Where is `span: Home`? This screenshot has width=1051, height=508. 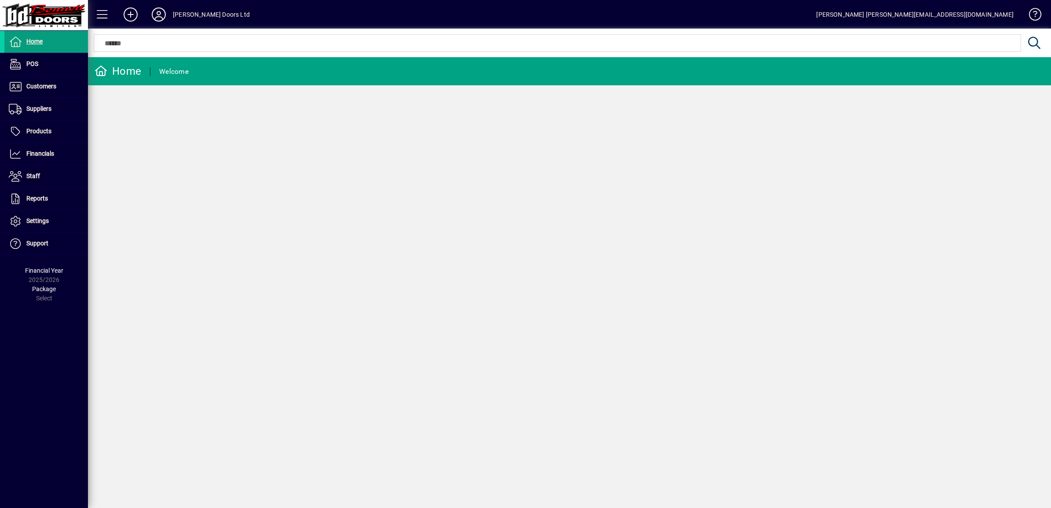 span: Home is located at coordinates (34, 41).